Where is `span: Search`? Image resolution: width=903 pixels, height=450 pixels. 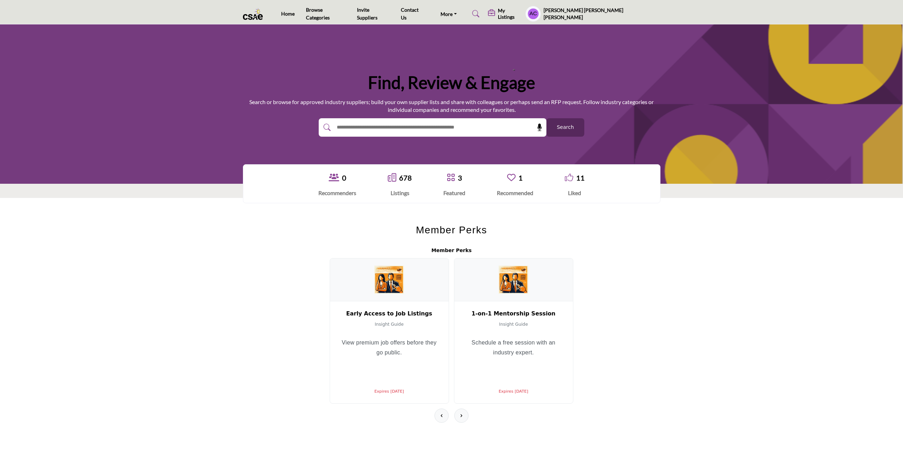
span: Search is located at coordinates (565, 127).